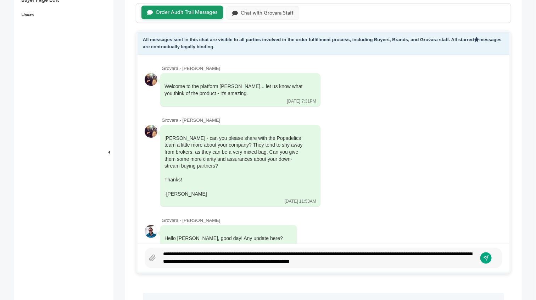  What do you see at coordinates (27, 15) in the screenshot?
I see `a: Users` at bounding box center [27, 15].